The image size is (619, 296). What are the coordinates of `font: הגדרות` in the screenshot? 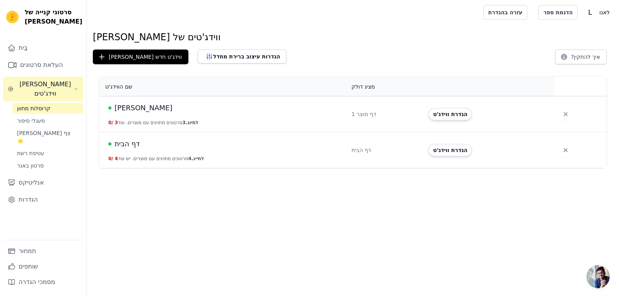 It's located at (28, 199).